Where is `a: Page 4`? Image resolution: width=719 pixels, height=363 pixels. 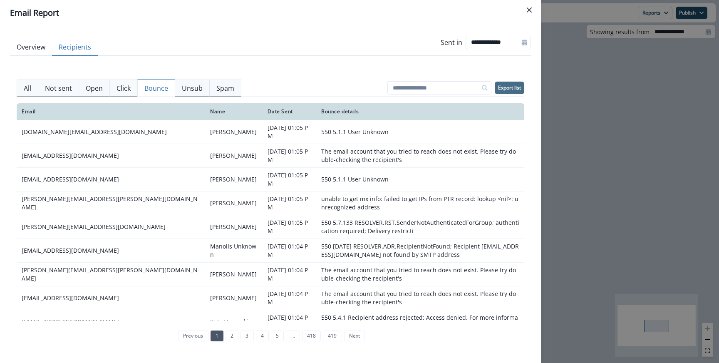
a: Page 4 is located at coordinates (262, 336).